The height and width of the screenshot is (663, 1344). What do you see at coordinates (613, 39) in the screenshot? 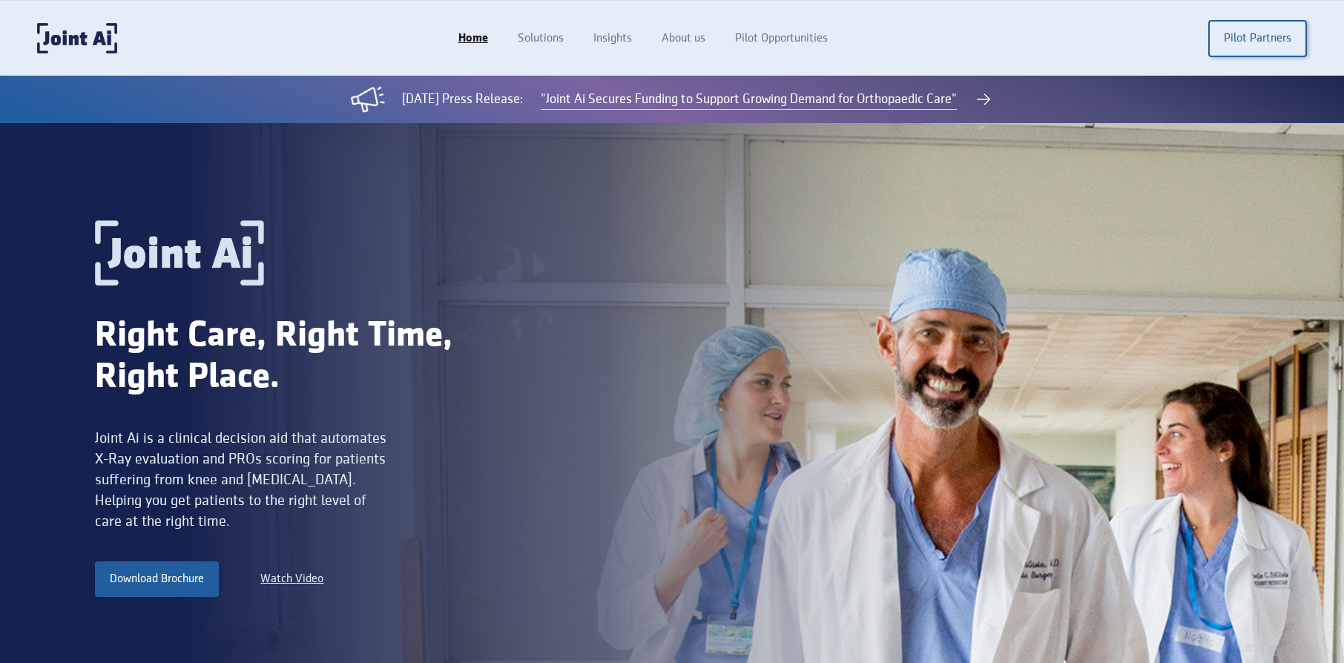
I see `a: Insights` at bounding box center [613, 39].